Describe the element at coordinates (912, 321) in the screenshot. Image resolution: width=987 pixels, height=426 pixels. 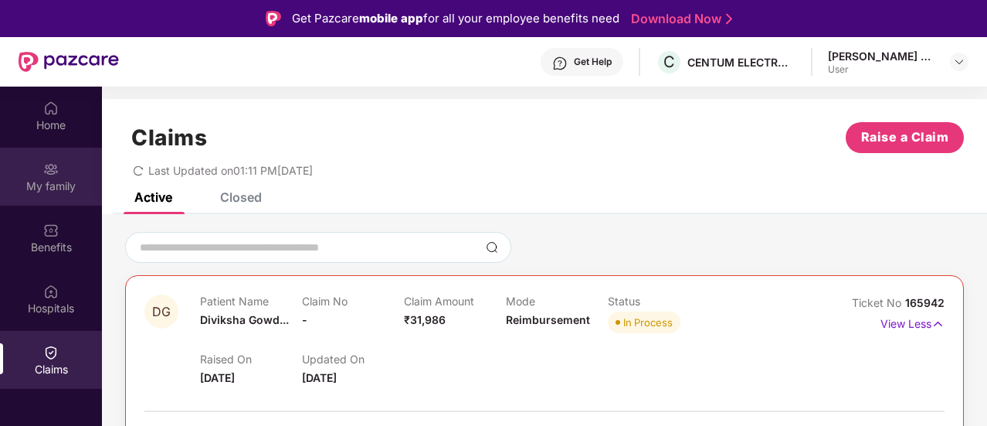
I see `p: View Less` at that location.